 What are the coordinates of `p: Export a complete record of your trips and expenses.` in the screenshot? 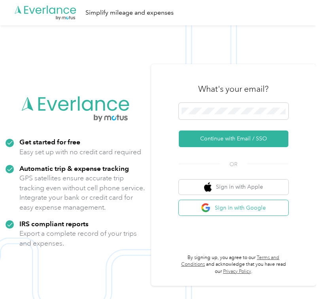 It's located at (82, 238).